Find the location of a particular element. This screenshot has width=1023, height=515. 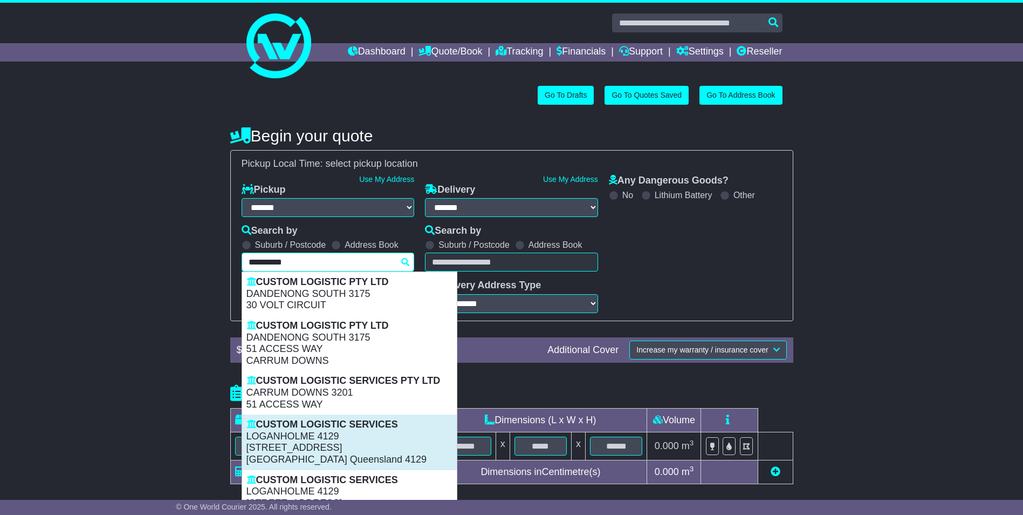

p: CARRUM DOWNS is located at coordinates (350, 361).